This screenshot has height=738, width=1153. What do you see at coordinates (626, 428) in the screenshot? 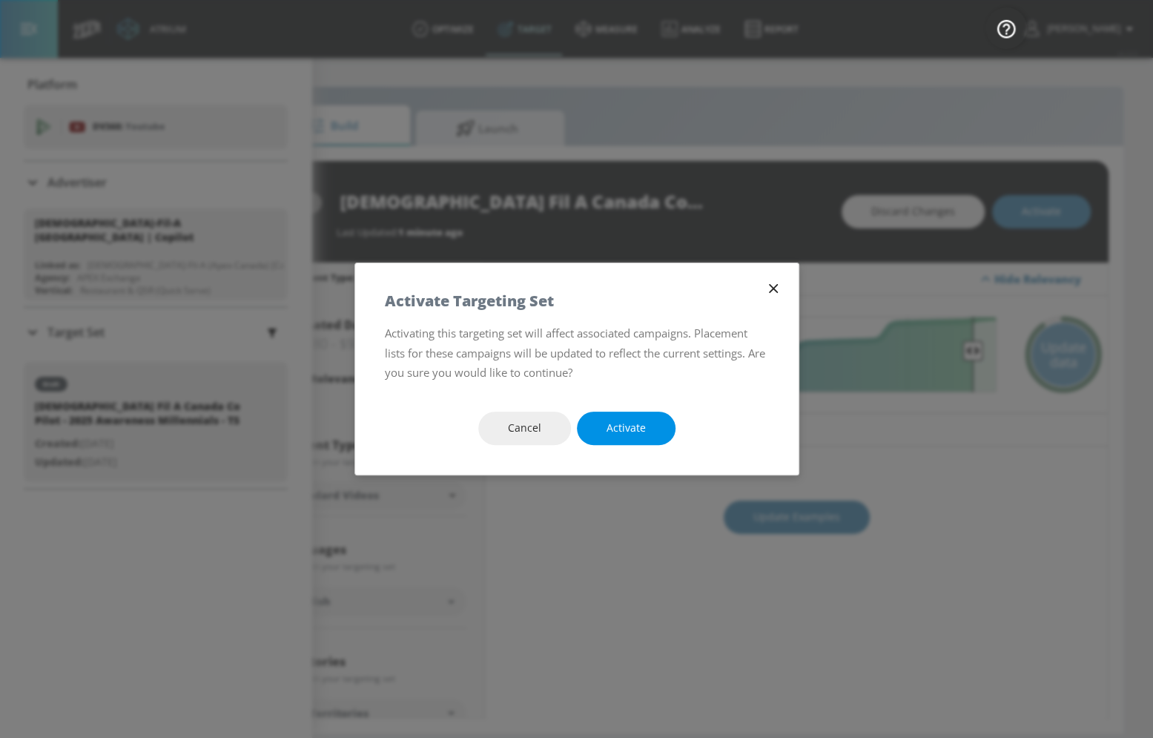
I see `button: Activate` at bounding box center [626, 428].